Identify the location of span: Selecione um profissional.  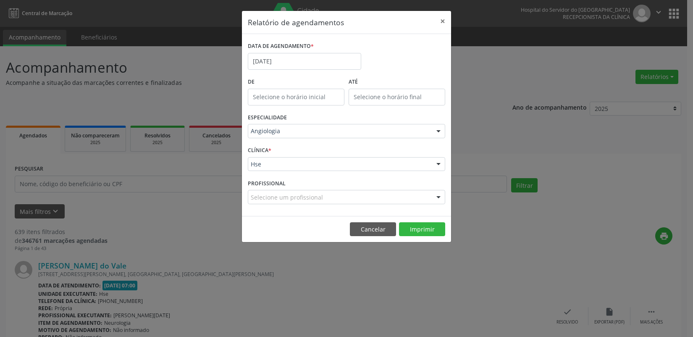
(287, 197).